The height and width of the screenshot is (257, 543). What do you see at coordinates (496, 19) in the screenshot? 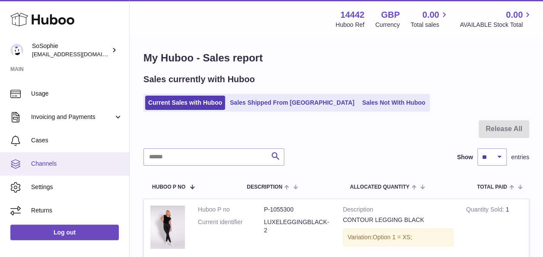
I see `a: 0.00 AVAILABLE Stock Total` at bounding box center [496, 19].